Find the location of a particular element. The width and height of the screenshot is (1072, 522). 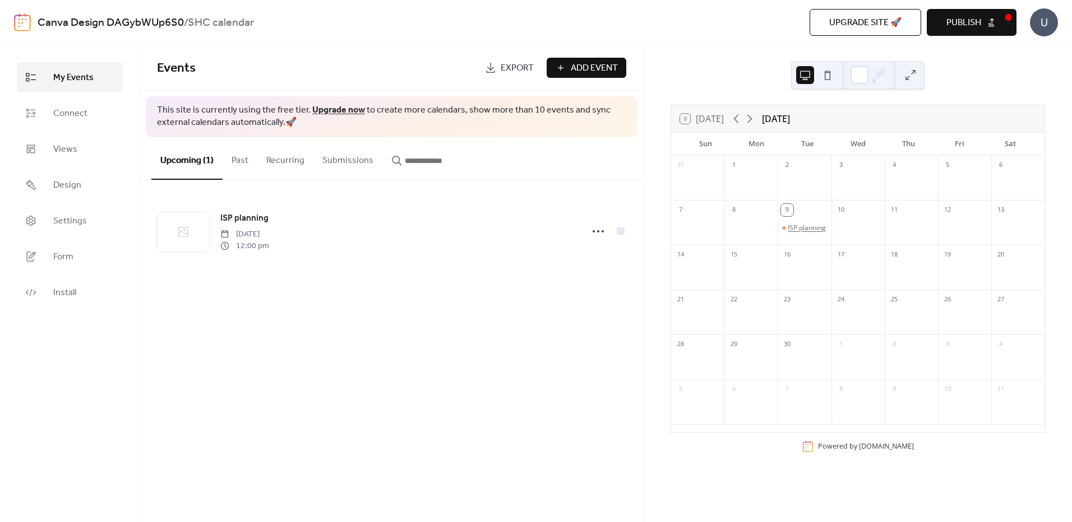

span: Upgrade site 🚀 is located at coordinates (865, 23).